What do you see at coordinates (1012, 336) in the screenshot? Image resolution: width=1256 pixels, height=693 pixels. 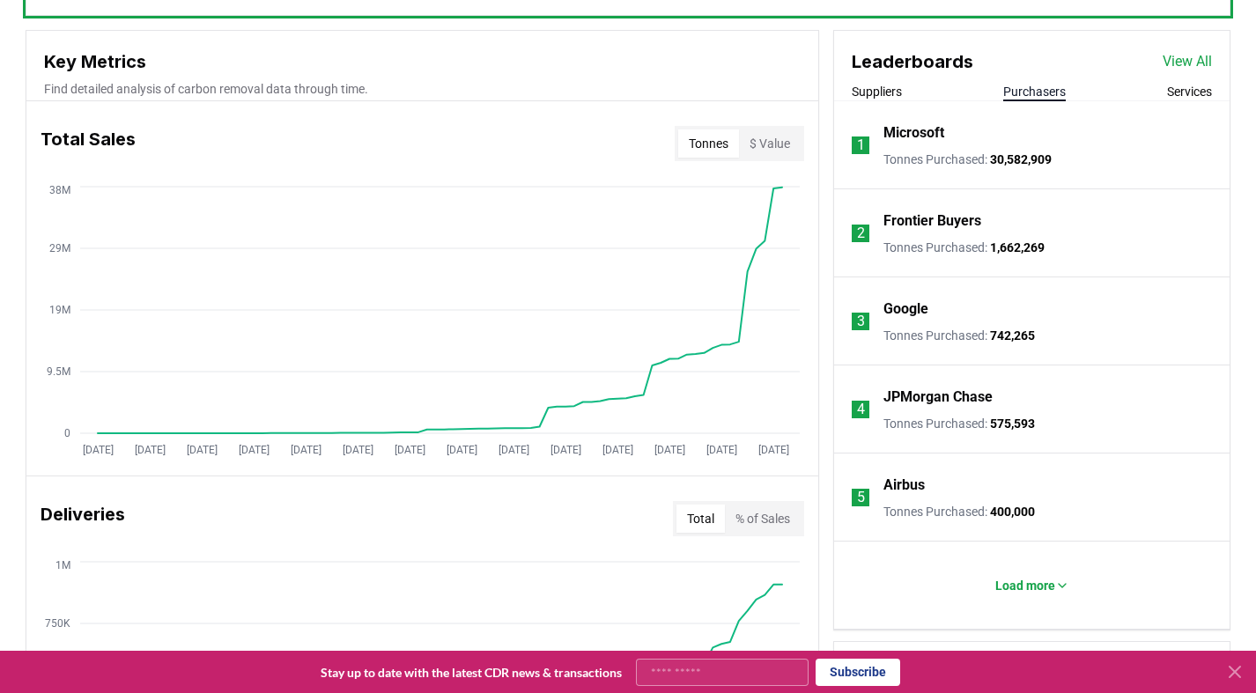 I see `span: 742,265` at bounding box center [1012, 336].